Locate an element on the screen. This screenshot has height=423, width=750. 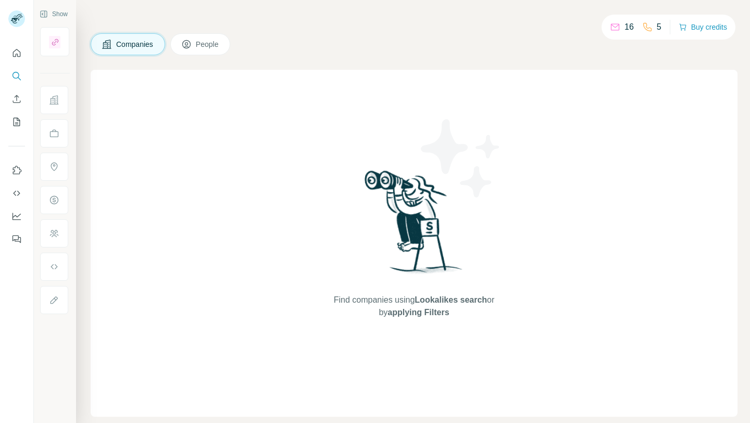
button: Quick start is located at coordinates (17, 53).